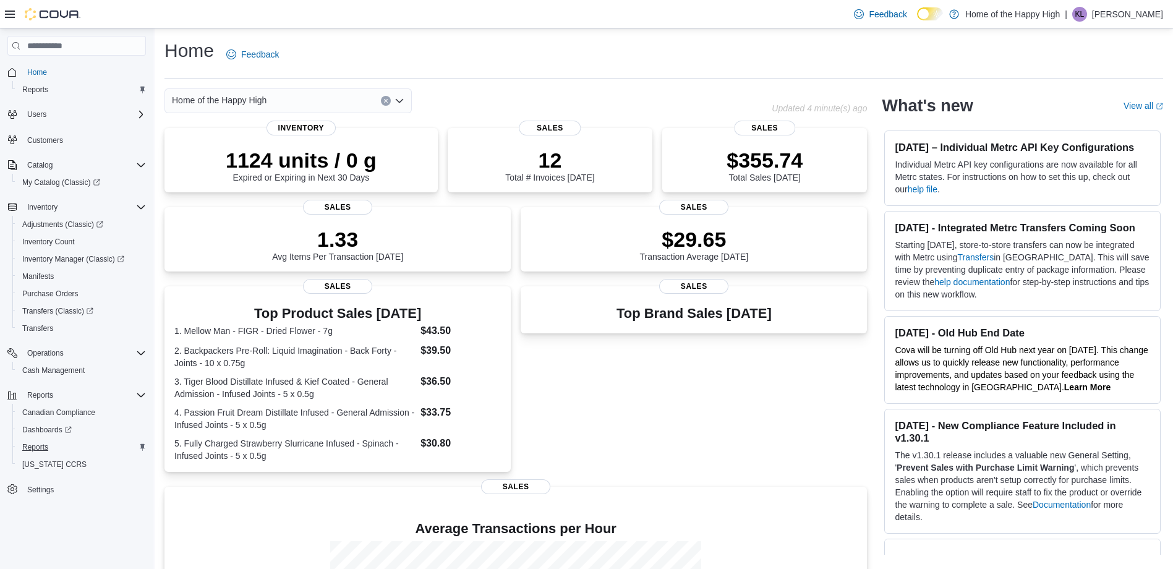 This screenshot has width=1173, height=569. I want to click on a: Reports, so click(35, 90).